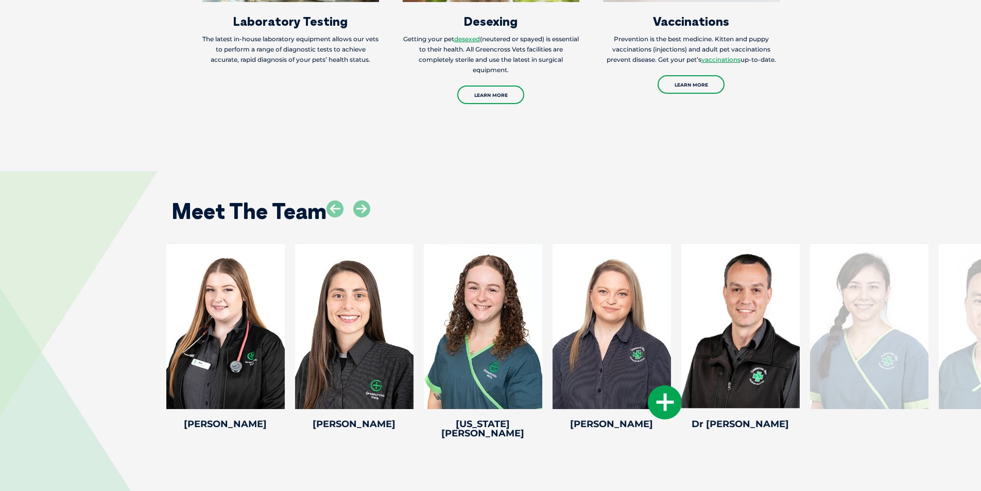  Describe the element at coordinates (491, 55) in the screenshot. I see `p: Getting your pet (neutered or spayed) is essential to their health. All Greencross Vets facilitie...` at that location.